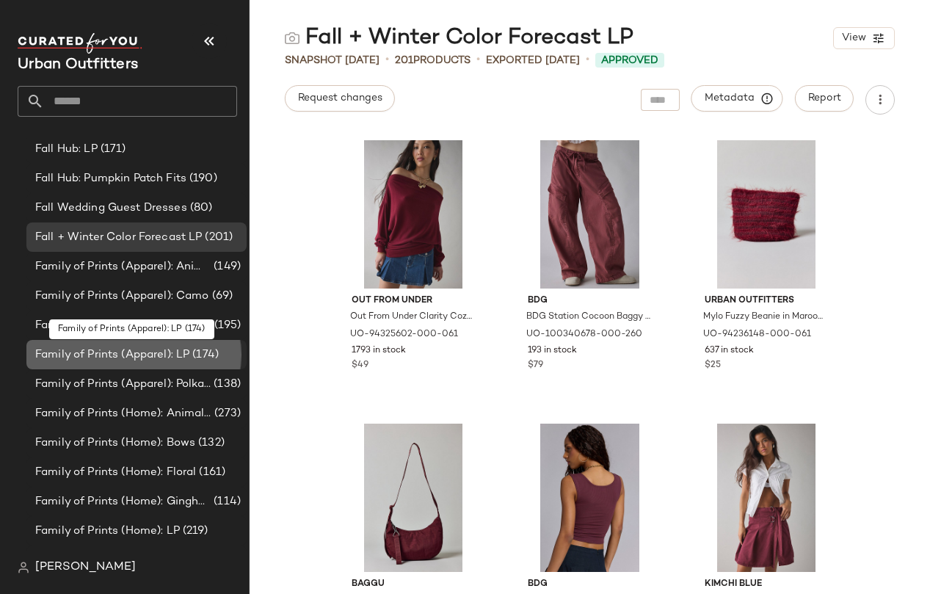 Image resolution: width=930 pixels, height=594 pixels. What do you see at coordinates (413, 498) in the screenshot?
I see `img: 57428260_505_b` at bounding box center [413, 498].